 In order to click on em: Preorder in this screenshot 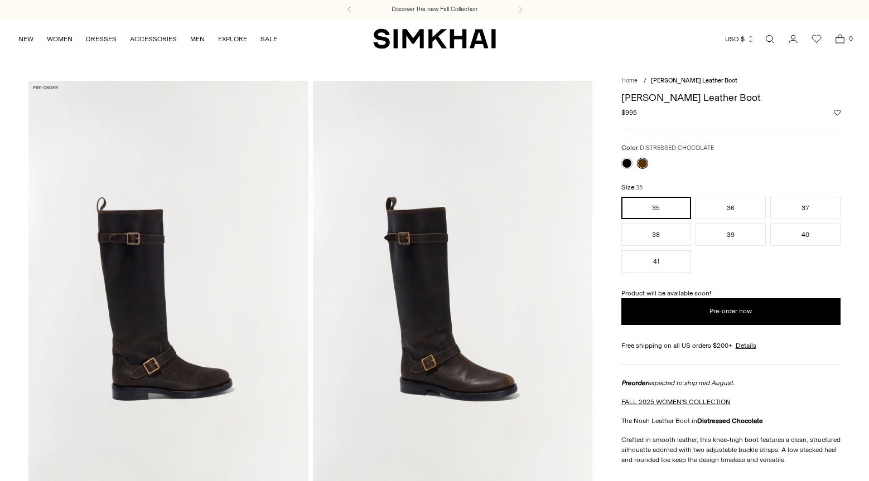, I will do `click(634, 383)`.